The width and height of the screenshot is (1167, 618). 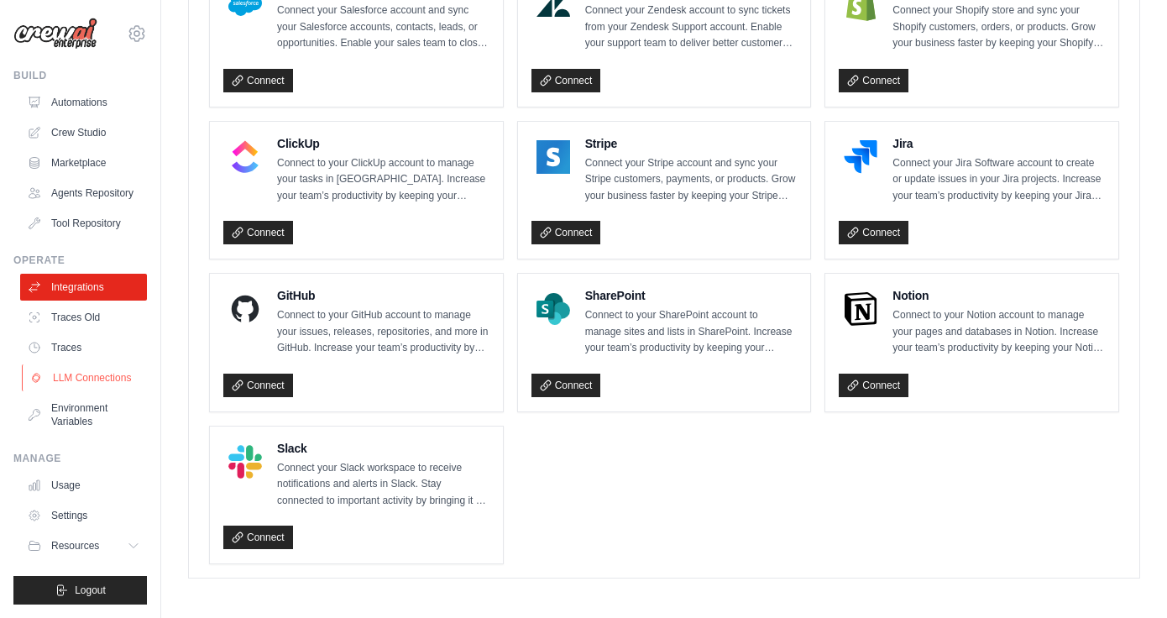 I want to click on div: Manage, so click(x=80, y=459).